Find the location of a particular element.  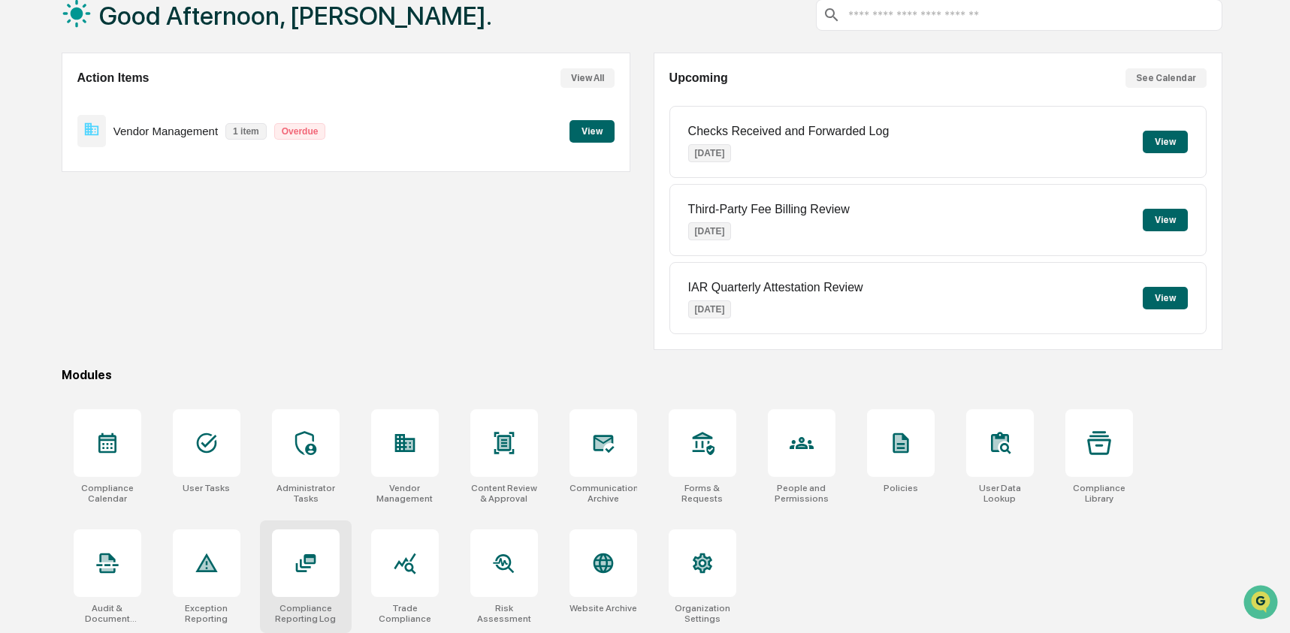

div: Organization Settings is located at coordinates (702, 614).